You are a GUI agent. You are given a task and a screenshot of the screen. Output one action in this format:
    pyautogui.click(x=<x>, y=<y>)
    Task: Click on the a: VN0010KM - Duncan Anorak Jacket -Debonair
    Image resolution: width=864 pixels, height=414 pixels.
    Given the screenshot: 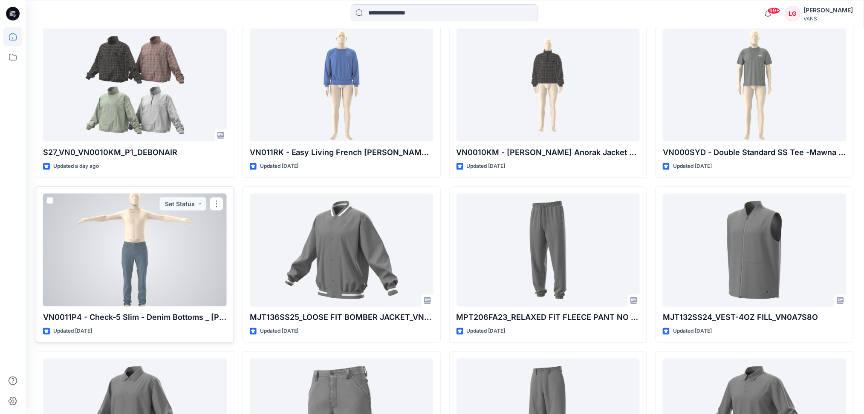 What is the action you would take?
    pyautogui.click(x=548, y=85)
    